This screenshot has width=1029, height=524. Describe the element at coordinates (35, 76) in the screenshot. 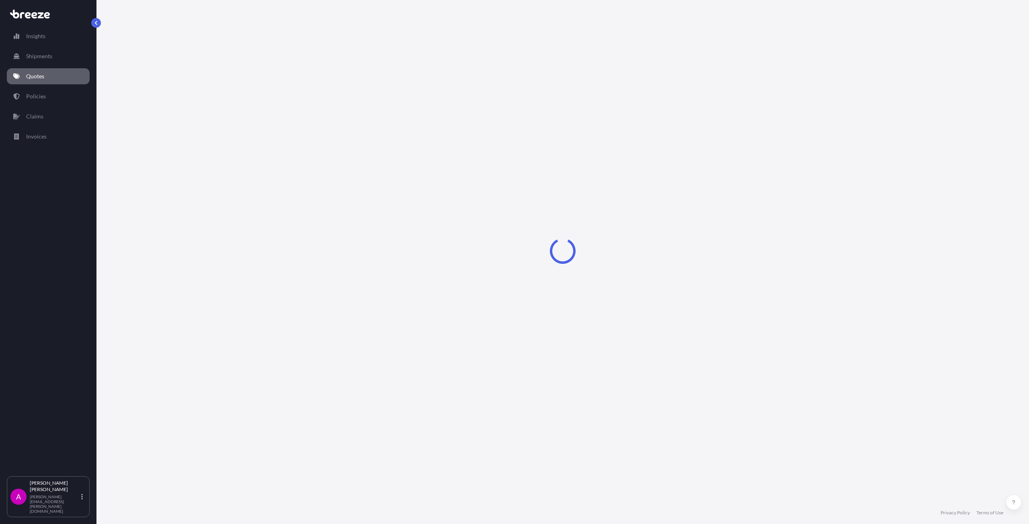

I see `p: Quotes` at that location.